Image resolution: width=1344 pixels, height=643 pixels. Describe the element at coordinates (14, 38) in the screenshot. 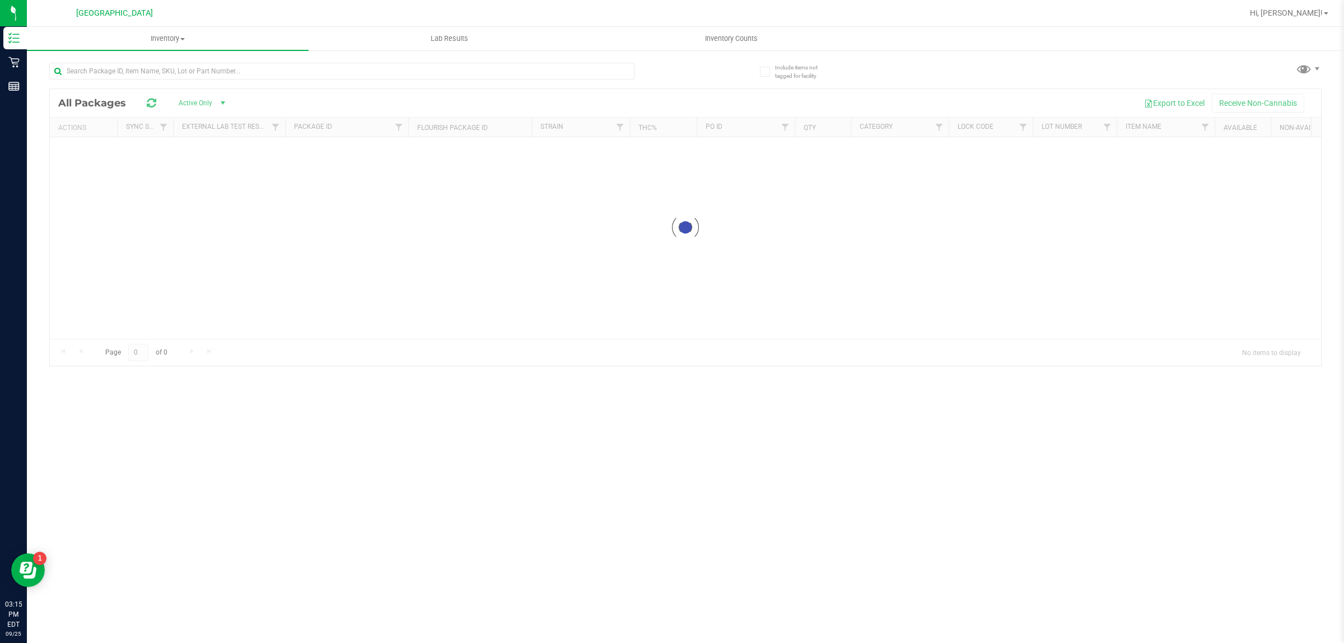

I see `inline-svg: Inventory` at that location.